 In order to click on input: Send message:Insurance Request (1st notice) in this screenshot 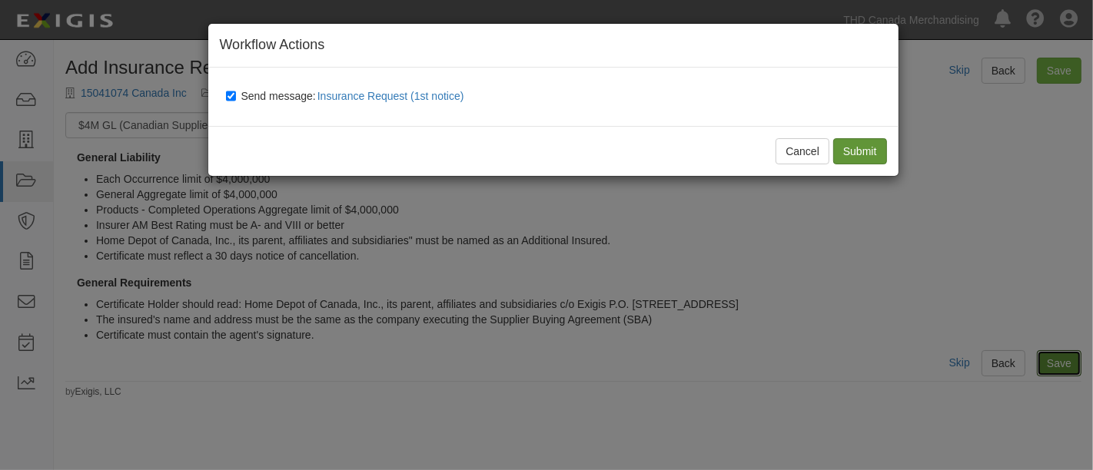, I will do `click(231, 96)`.